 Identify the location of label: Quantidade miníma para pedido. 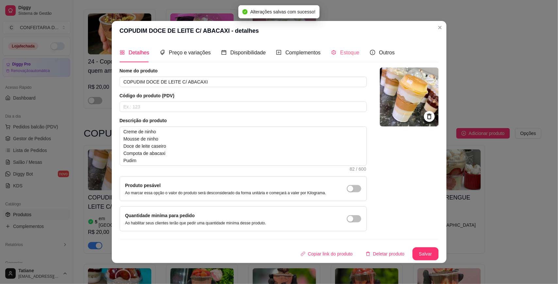
(160, 215).